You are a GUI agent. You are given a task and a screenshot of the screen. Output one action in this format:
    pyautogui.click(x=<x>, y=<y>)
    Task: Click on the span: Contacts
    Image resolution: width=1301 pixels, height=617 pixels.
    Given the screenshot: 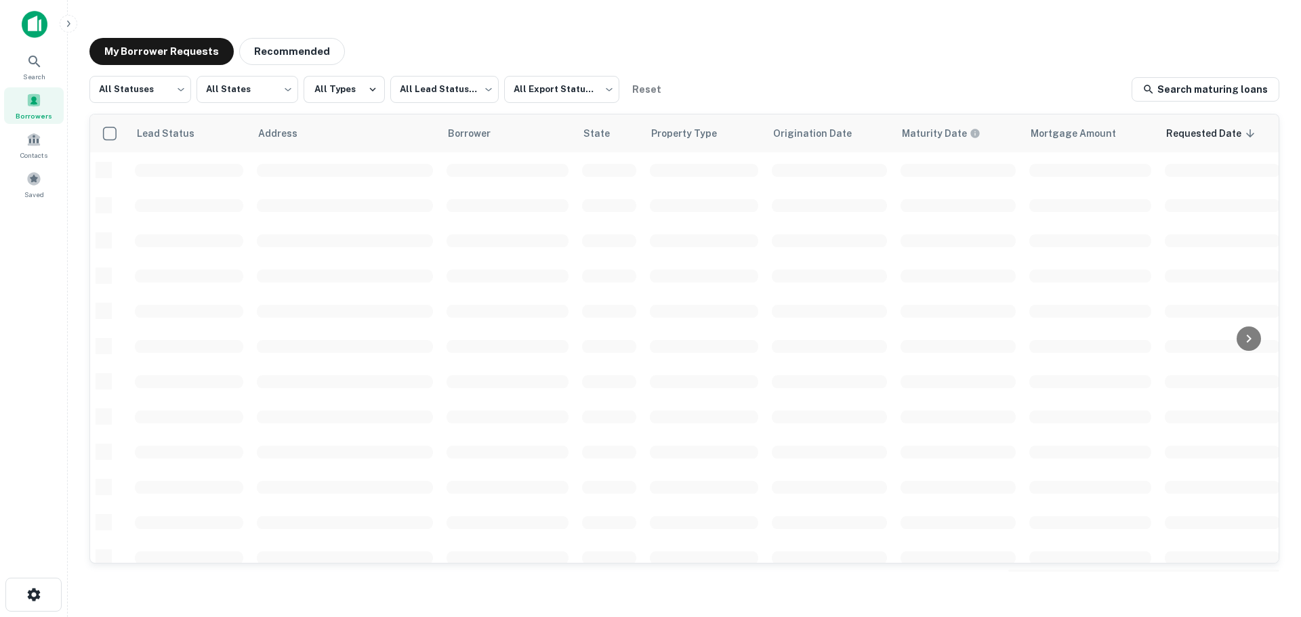 What is the action you would take?
    pyautogui.click(x=34, y=155)
    